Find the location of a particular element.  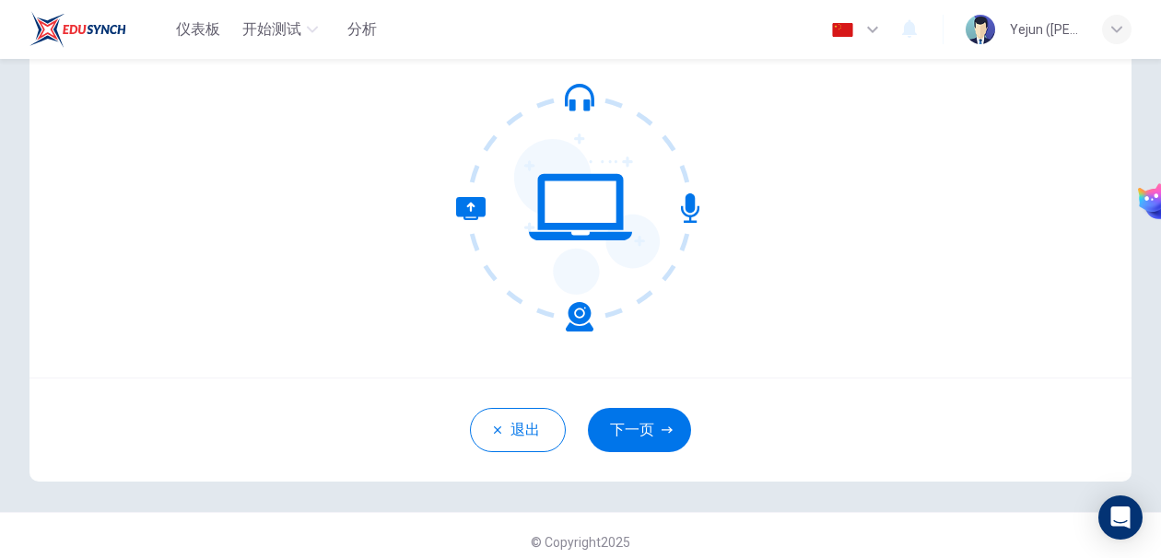

button: 分析 is located at coordinates (362, 29).